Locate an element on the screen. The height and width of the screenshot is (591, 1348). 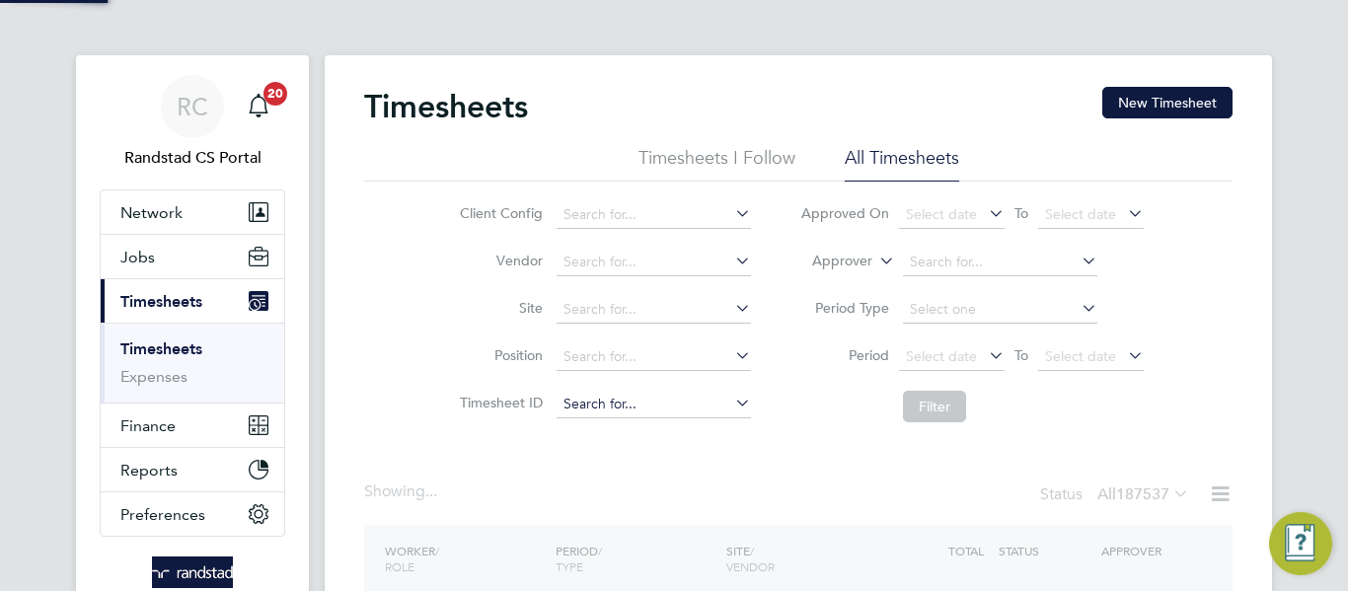
label: Vendor is located at coordinates (498, 261).